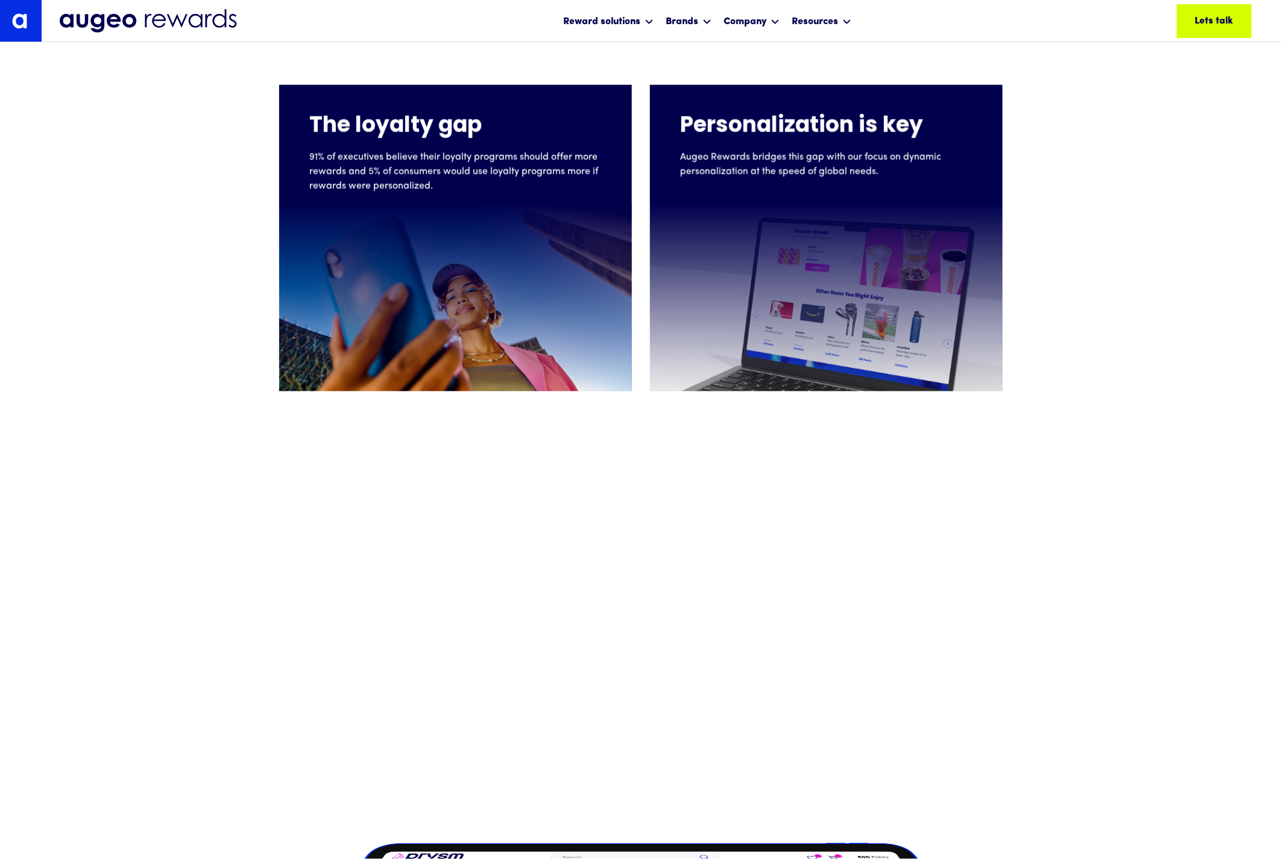 The width and height of the screenshot is (1282, 859). I want to click on span: strengthen emotional connections to your, so click(641, 546).